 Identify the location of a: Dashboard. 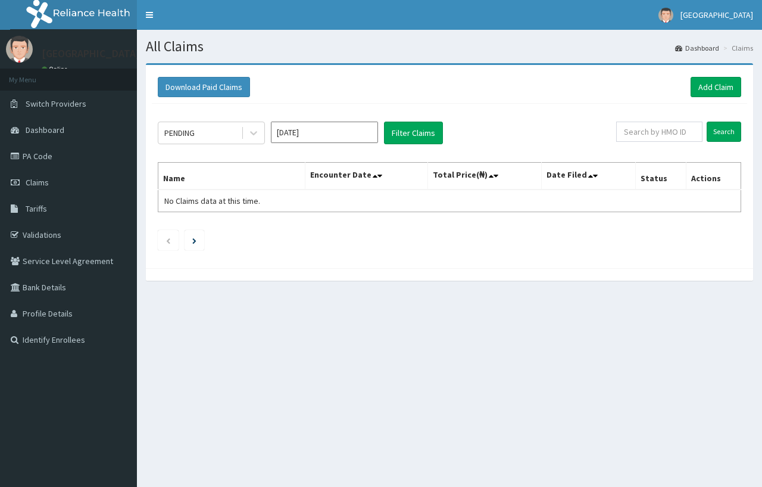
(697, 48).